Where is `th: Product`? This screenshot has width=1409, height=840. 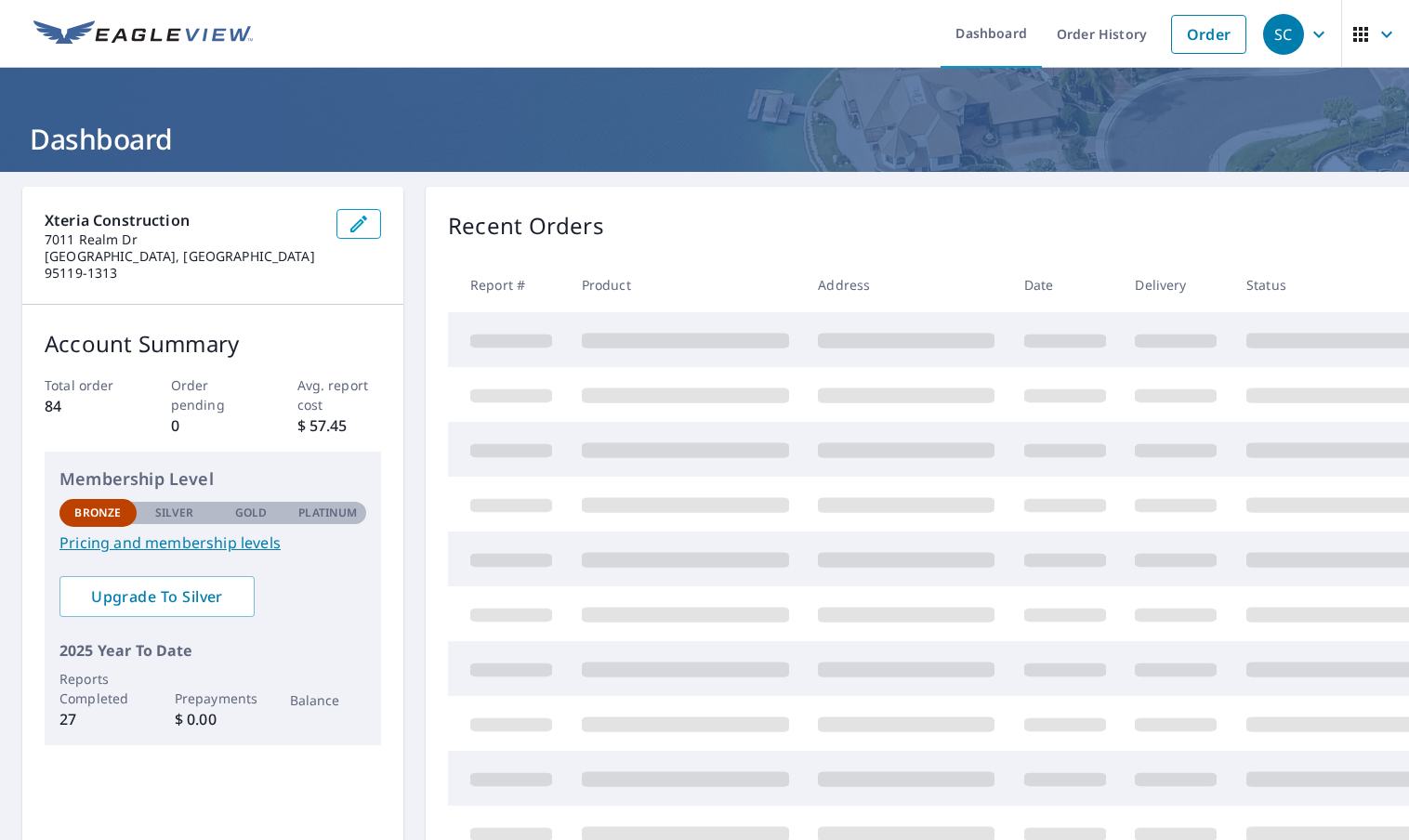 th: Product is located at coordinates (685, 285).